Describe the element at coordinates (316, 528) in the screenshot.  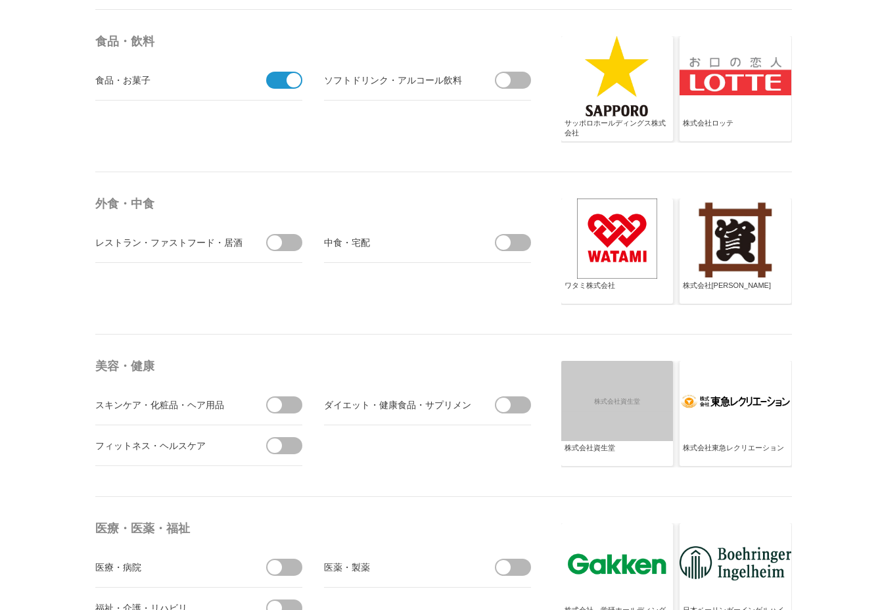
I see `h4: 医療・医薬・福祉` at that location.